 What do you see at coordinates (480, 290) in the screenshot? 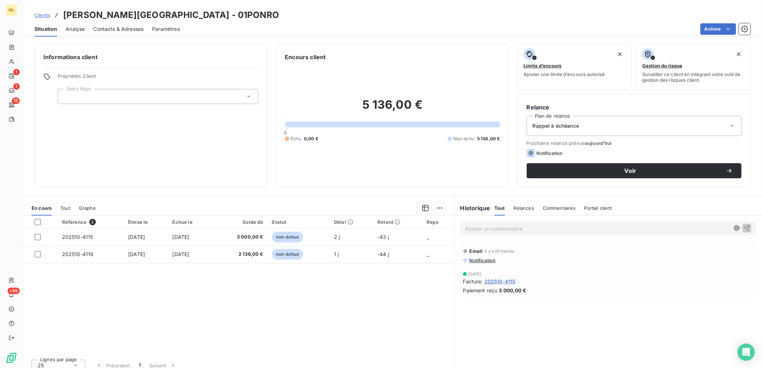
I see `span: Paiement reçu` at bounding box center [480, 290].